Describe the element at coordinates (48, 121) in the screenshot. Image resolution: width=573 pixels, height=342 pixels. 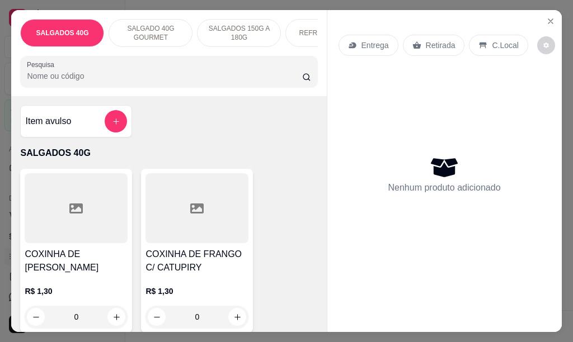
I see `h4: Item avulso` at that location.